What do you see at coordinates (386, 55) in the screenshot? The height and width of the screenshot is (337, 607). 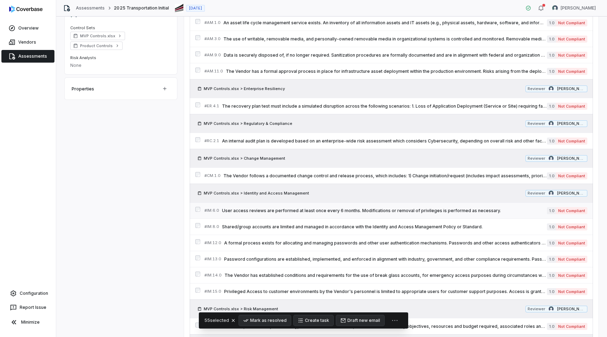 I see `span: Data is securely disposed of, if no longer required. Sanitization procedures are formally documen...` at bounding box center [386, 55].